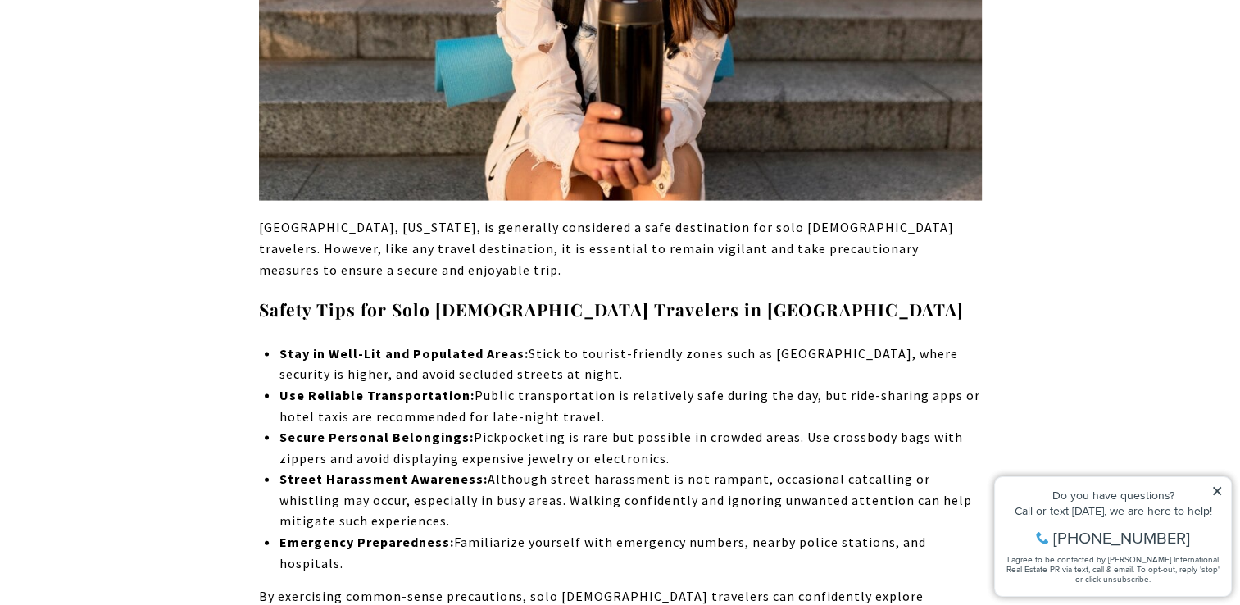 This screenshot has height=605, width=1240. Describe the element at coordinates (375, 437) in the screenshot. I see `strong: Secure Personal Belongings:` at that location.